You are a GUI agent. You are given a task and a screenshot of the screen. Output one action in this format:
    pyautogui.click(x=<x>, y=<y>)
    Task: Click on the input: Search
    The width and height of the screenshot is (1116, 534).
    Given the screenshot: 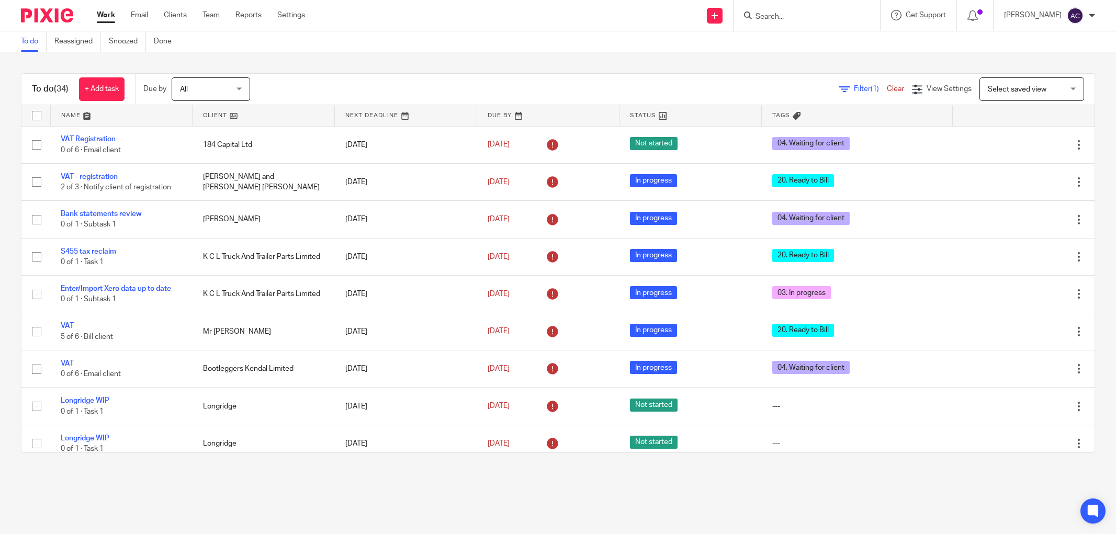 What is the action you would take?
    pyautogui.click(x=802, y=17)
    